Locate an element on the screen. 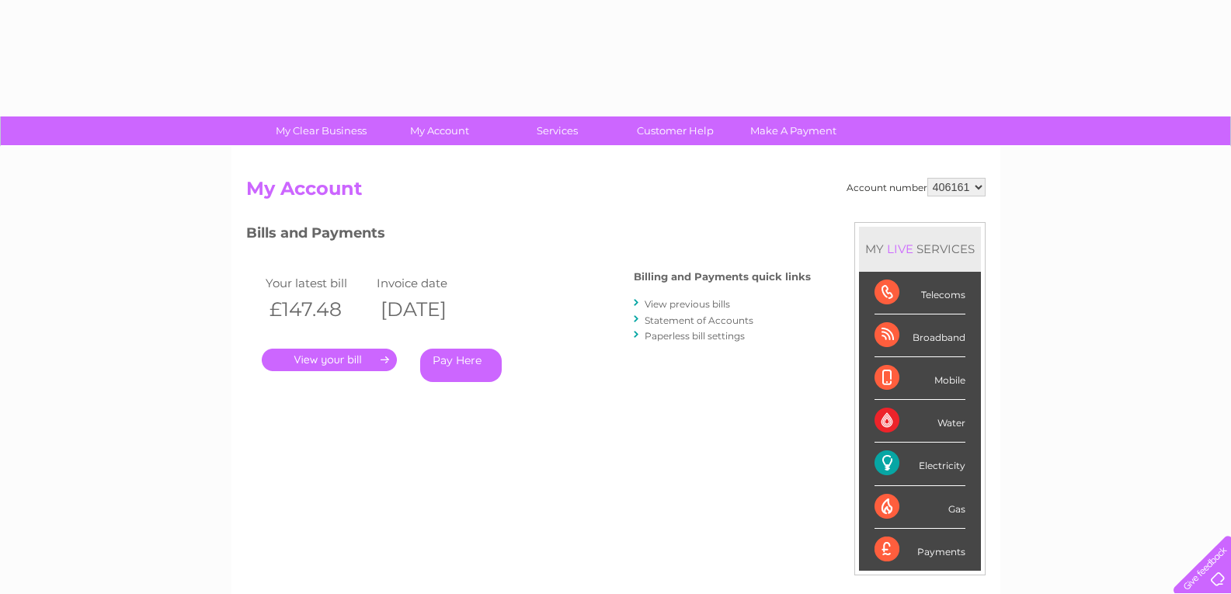  h4: Billing and Payments quick links is located at coordinates (722, 276).